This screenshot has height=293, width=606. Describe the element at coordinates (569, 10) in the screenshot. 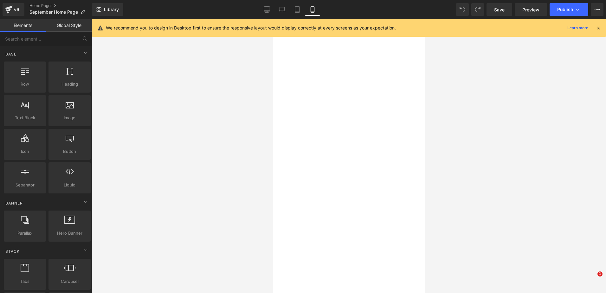

I see `button: Publish` at that location.